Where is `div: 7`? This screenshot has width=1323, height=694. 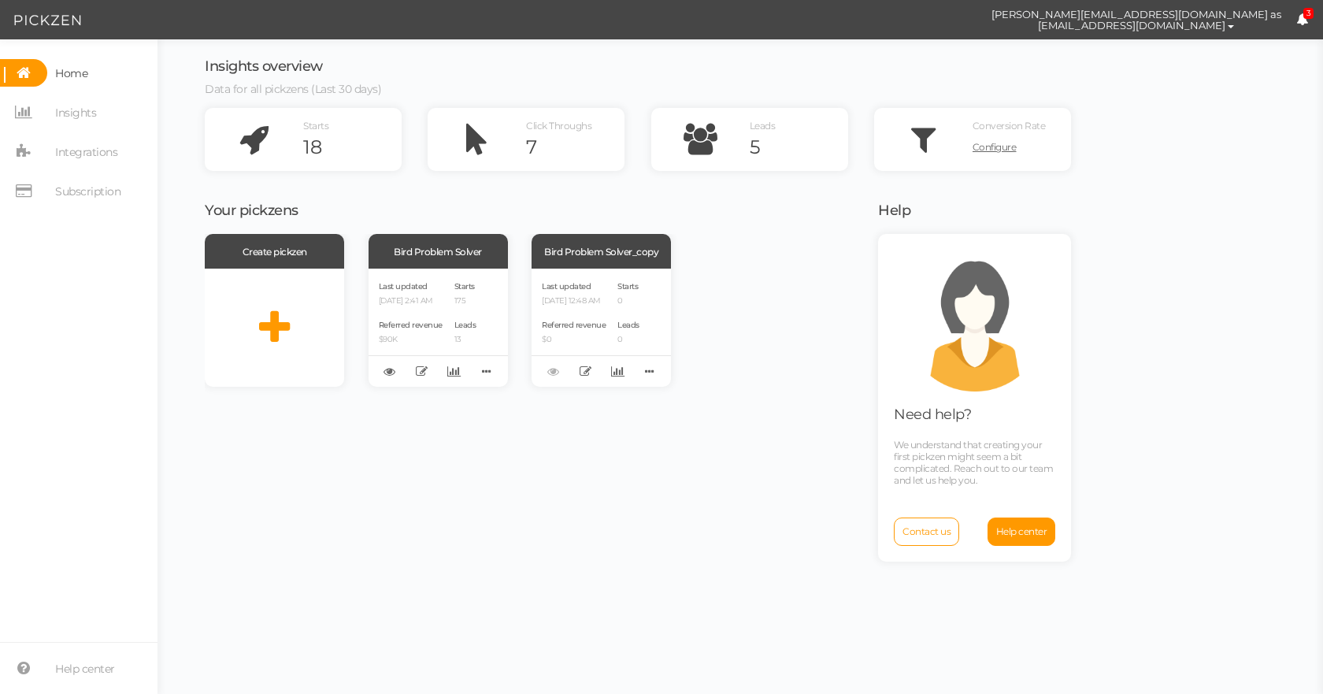 div: 7 is located at coordinates (575, 147).